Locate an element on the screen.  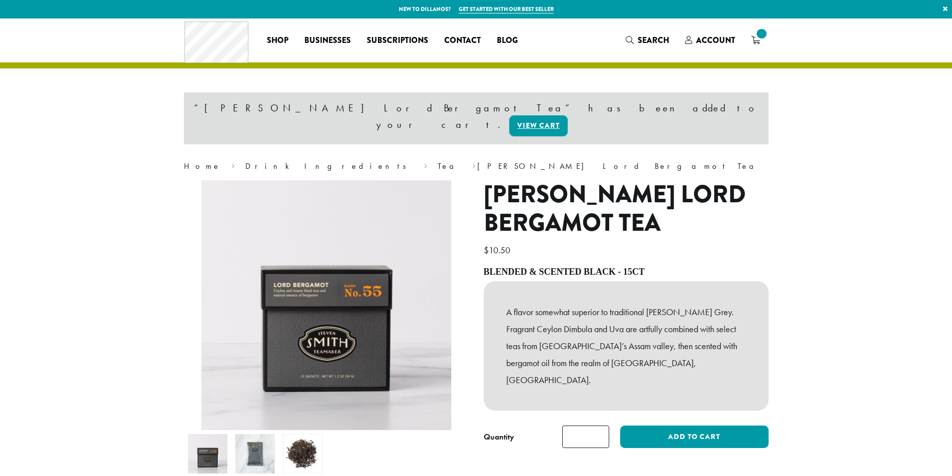
div: Quantity is located at coordinates (499, 437).